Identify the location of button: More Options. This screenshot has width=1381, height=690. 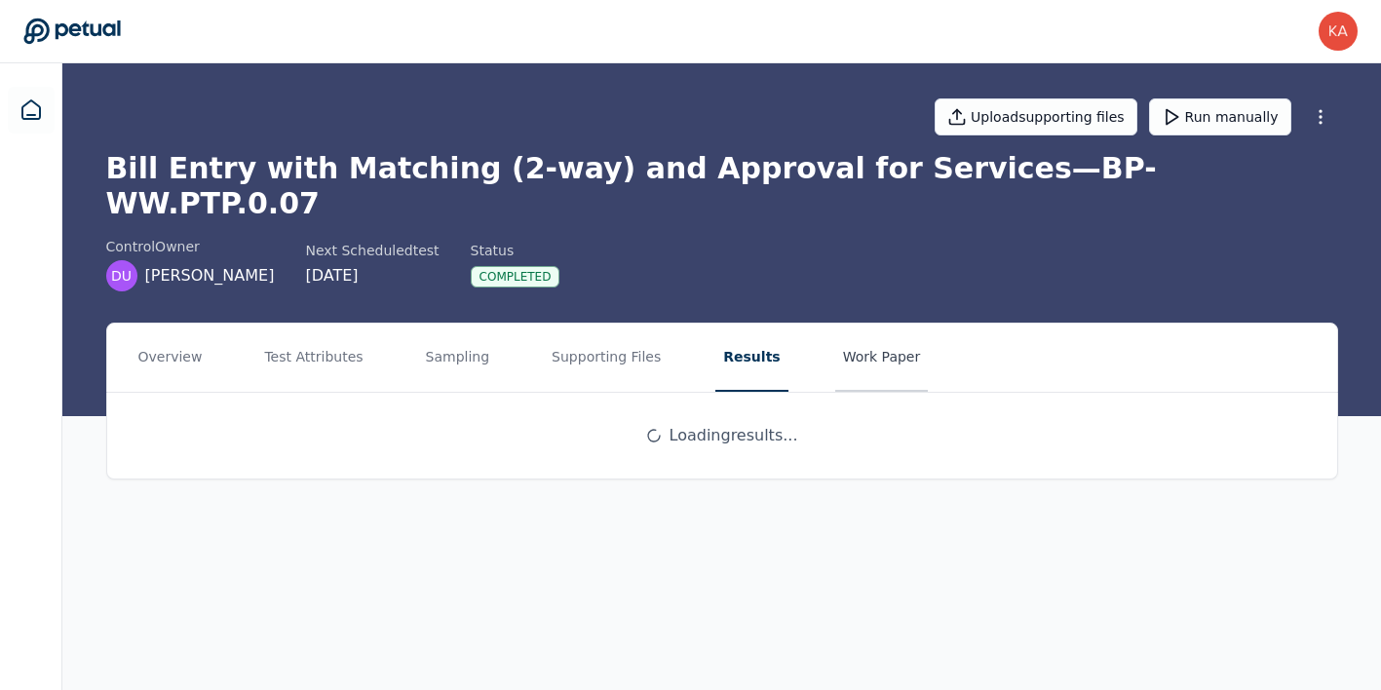
(1321, 117).